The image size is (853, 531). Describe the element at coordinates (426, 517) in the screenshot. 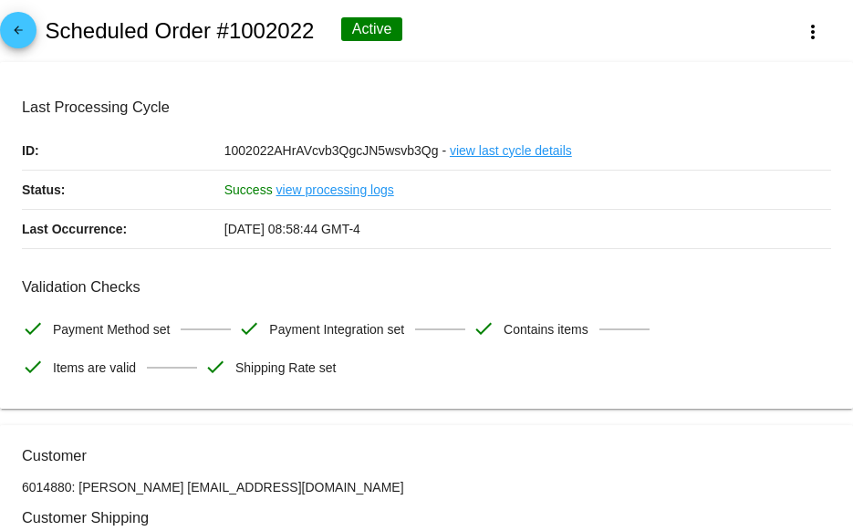

I see `h3: Customer Shipping` at that location.